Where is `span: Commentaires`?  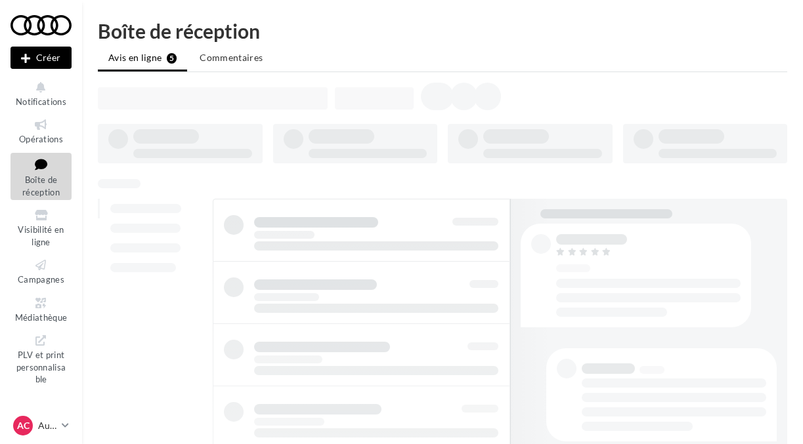 span: Commentaires is located at coordinates (231, 57).